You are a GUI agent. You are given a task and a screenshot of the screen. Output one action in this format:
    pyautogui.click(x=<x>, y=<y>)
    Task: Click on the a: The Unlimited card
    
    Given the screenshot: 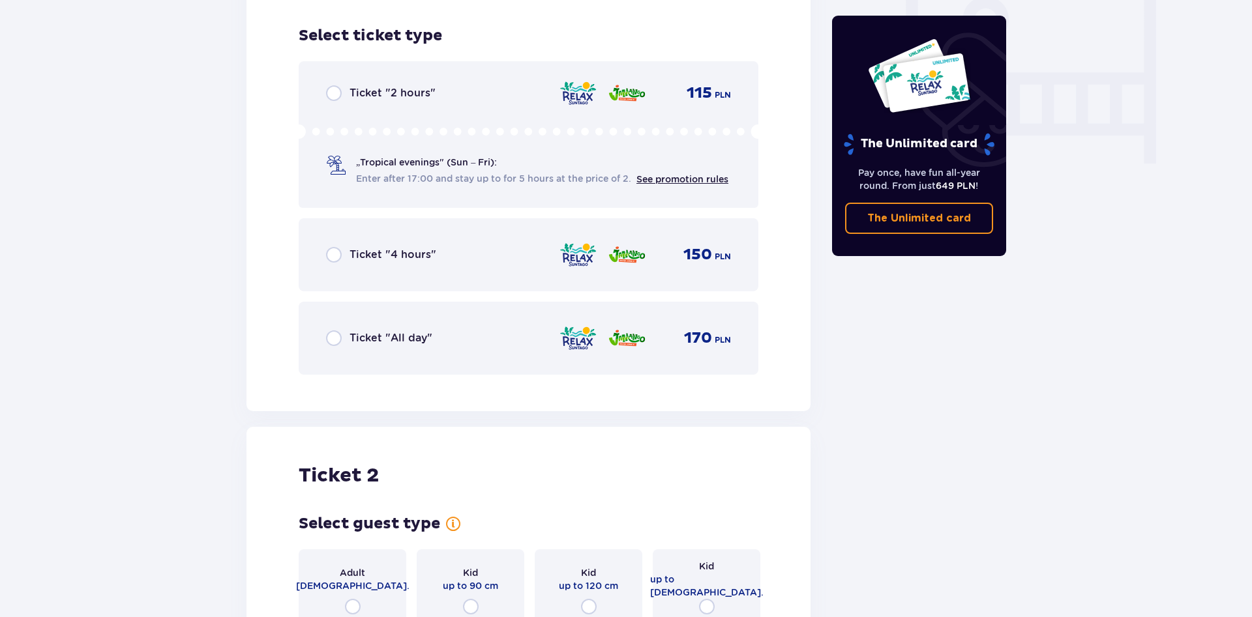 What is the action you would take?
    pyautogui.click(x=919, y=218)
    